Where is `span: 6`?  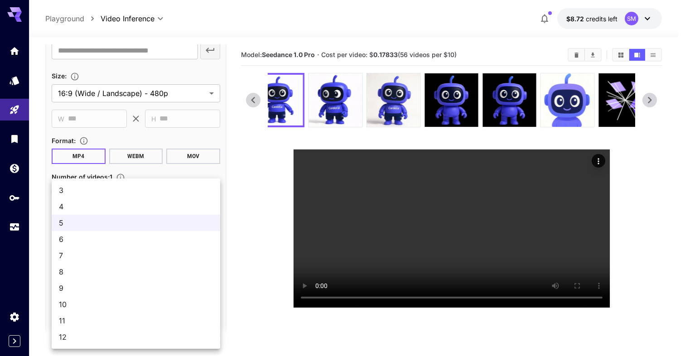 span: 6 is located at coordinates (136, 239).